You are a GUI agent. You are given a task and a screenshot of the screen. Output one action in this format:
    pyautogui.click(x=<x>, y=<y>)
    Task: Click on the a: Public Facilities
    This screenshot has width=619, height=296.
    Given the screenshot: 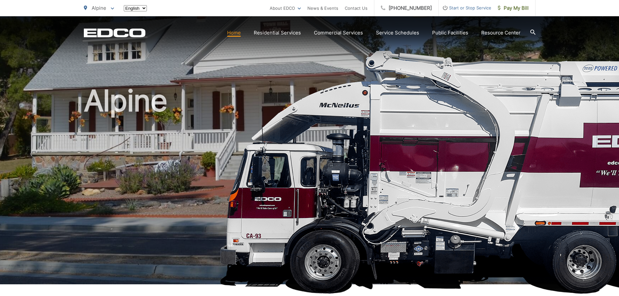 What is the action you would take?
    pyautogui.click(x=450, y=33)
    